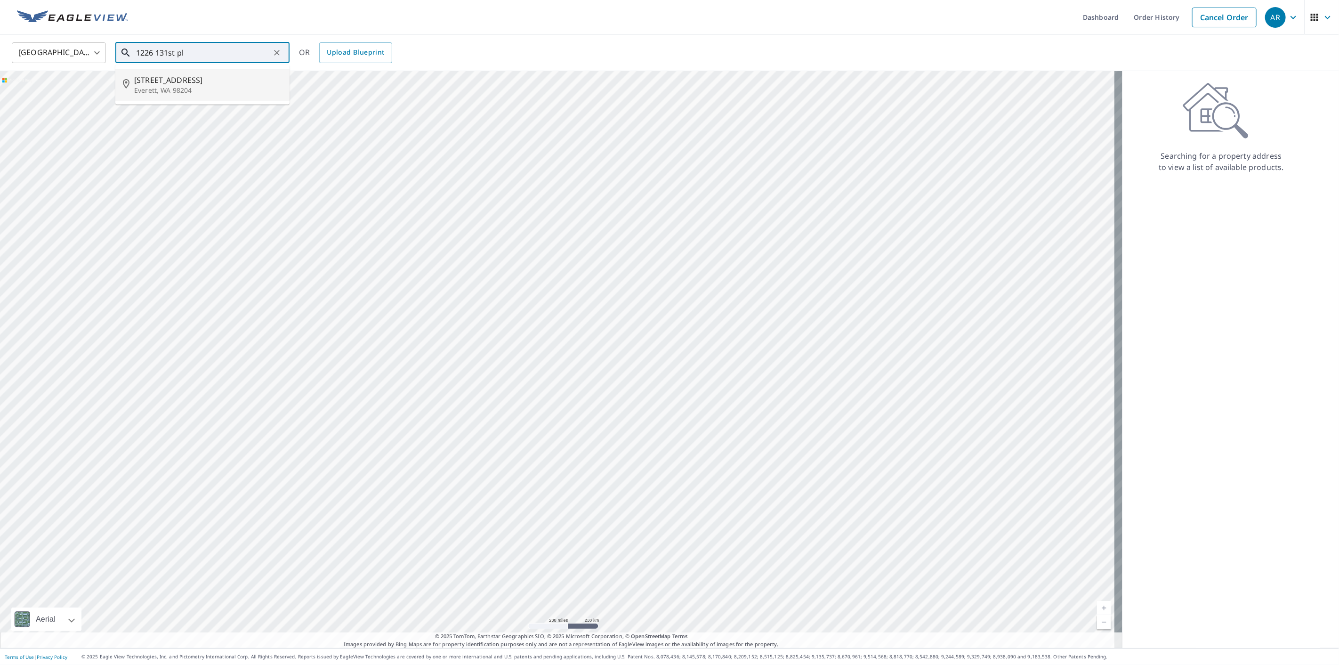 This screenshot has width=1339, height=665. Describe the element at coordinates (355, 52) in the screenshot. I see `span: Upload Blueprint` at that location.